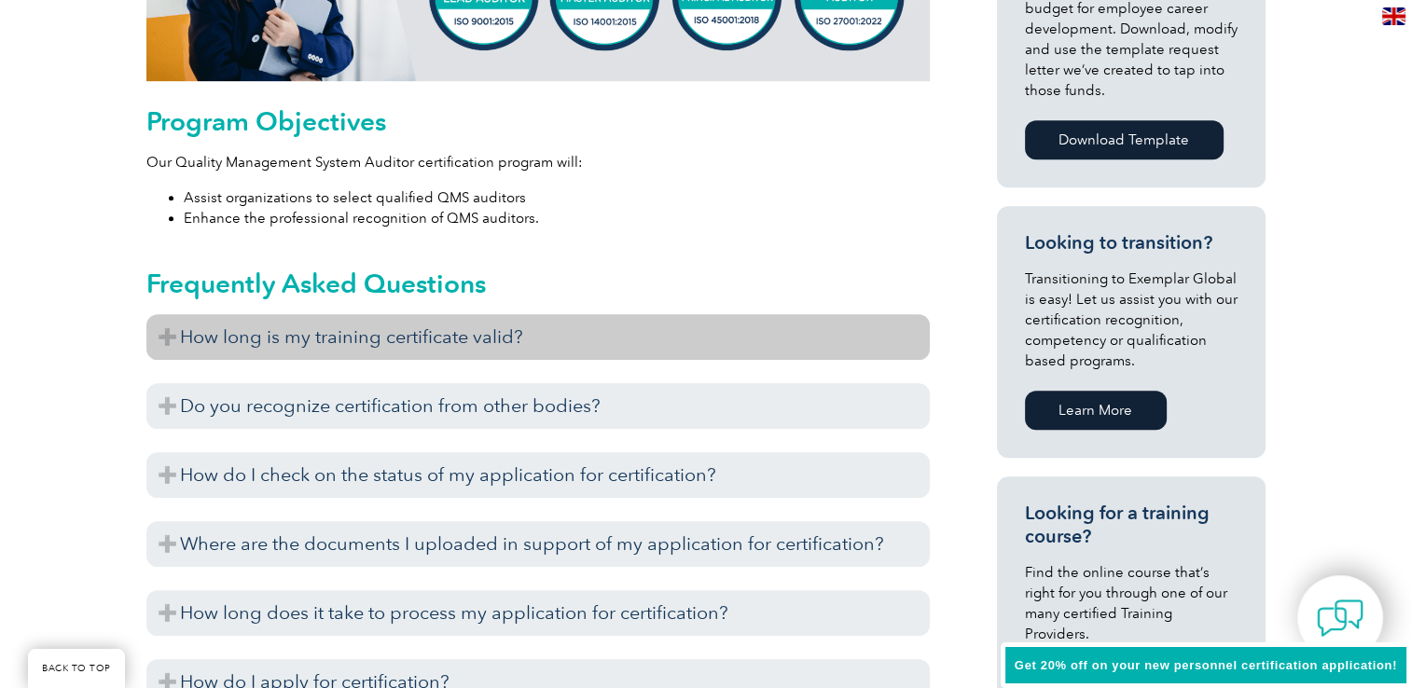 Image resolution: width=1411 pixels, height=688 pixels. I want to click on h3: How do I check on the status of my application for certification?, so click(538, 475).